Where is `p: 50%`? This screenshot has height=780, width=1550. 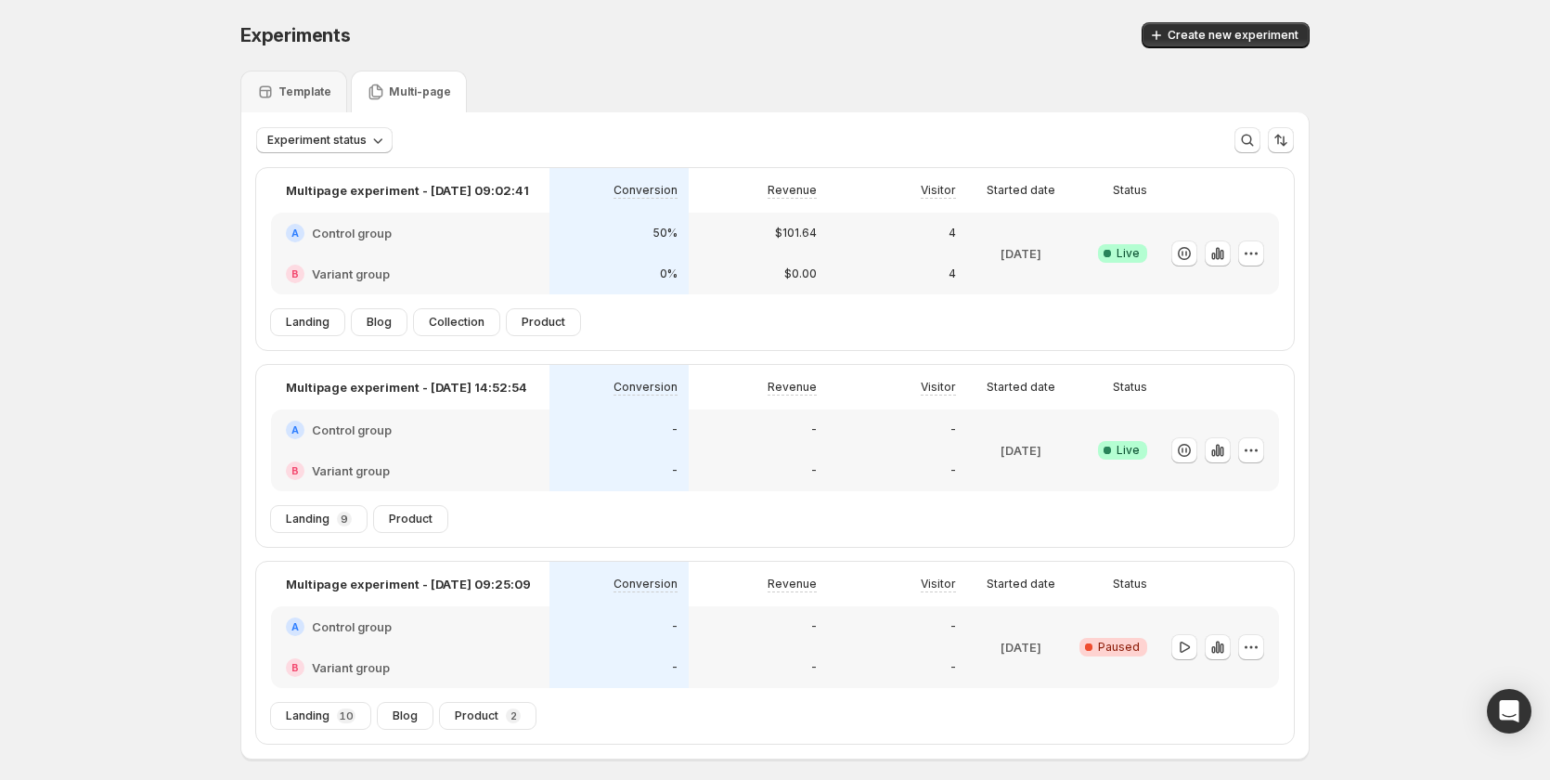
p: 50% is located at coordinates (665, 233).